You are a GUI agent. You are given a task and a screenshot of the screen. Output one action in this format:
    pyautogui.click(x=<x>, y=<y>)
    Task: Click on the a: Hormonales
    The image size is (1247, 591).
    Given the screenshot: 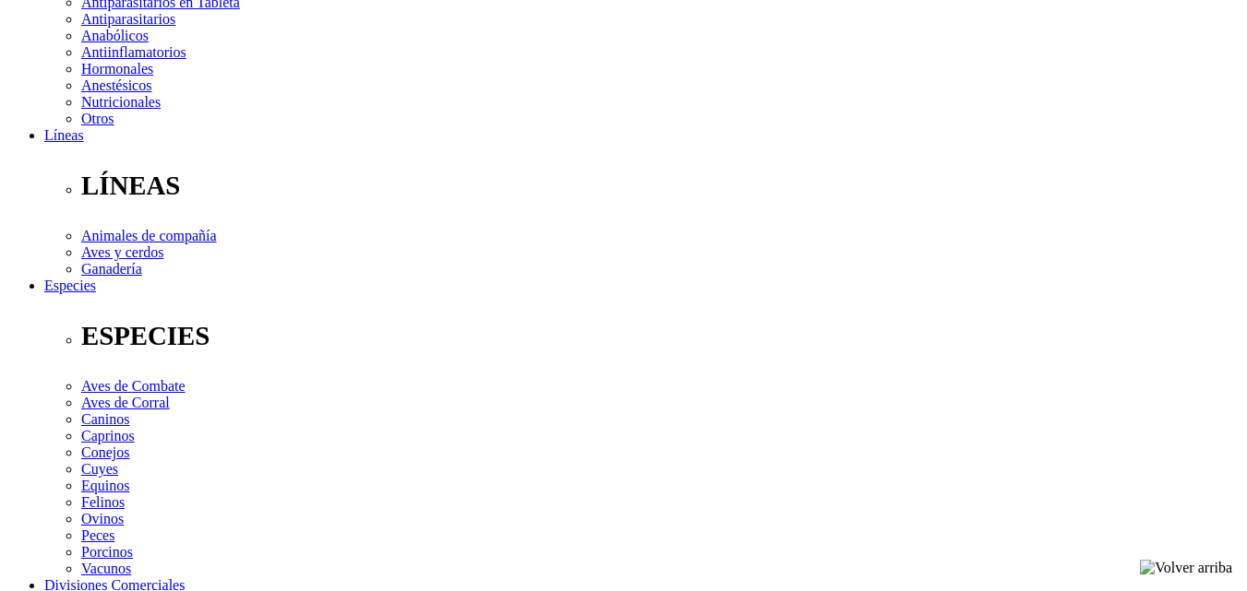 What is the action you would take?
    pyautogui.click(x=117, y=68)
    